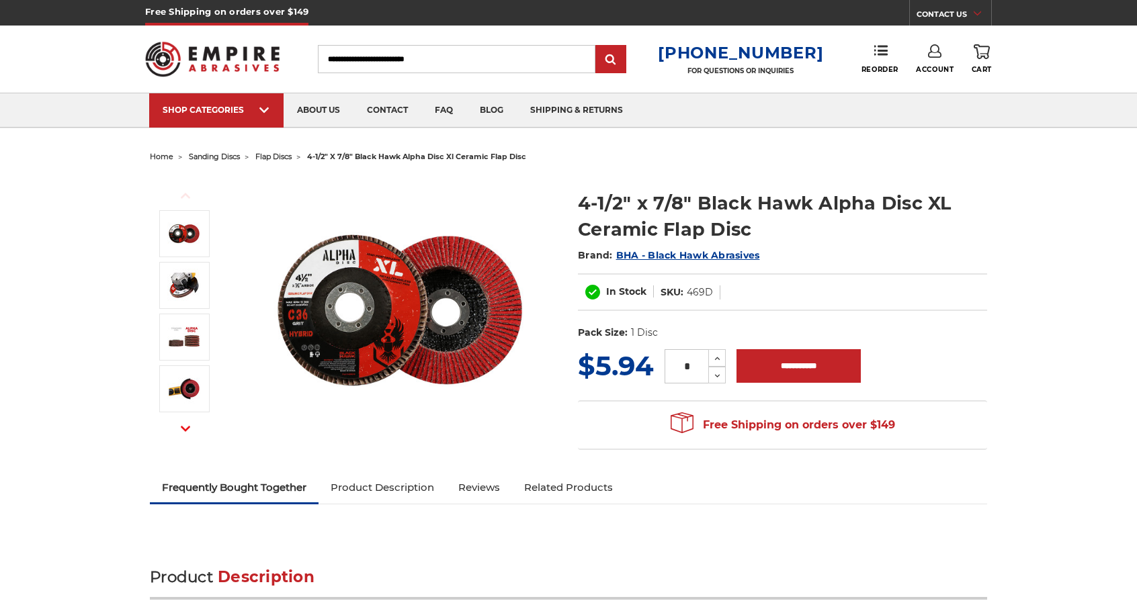 This screenshot has height=603, width=1137. I want to click on span: Reorder, so click(879, 69).